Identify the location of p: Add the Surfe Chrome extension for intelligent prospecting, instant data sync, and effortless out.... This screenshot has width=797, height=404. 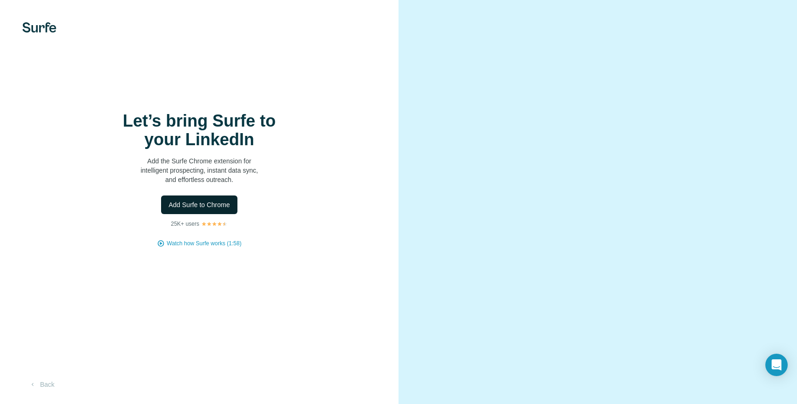
(199, 170).